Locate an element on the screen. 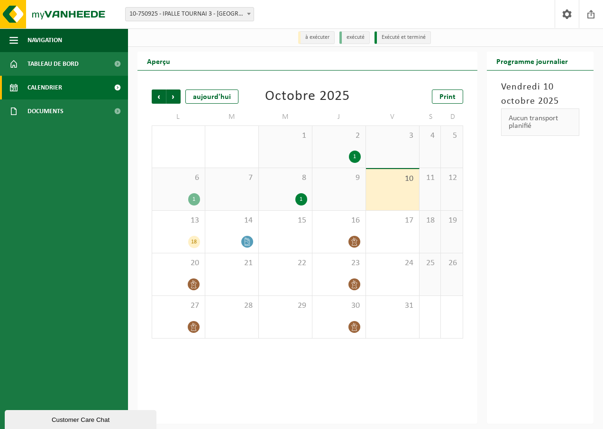 The image size is (603, 429). h2: Programme journalier is located at coordinates (532, 61).